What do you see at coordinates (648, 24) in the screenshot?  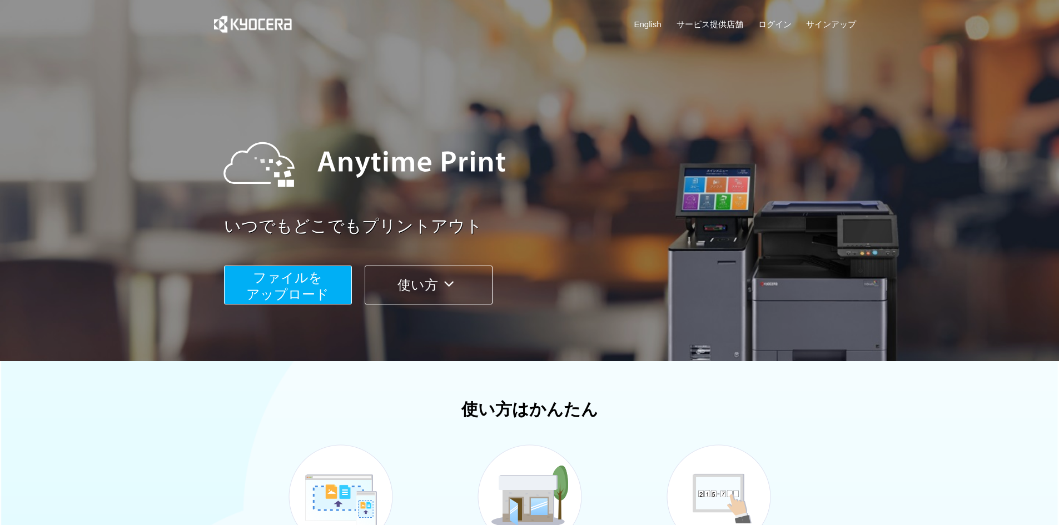 I see `a: English` at bounding box center [648, 24].